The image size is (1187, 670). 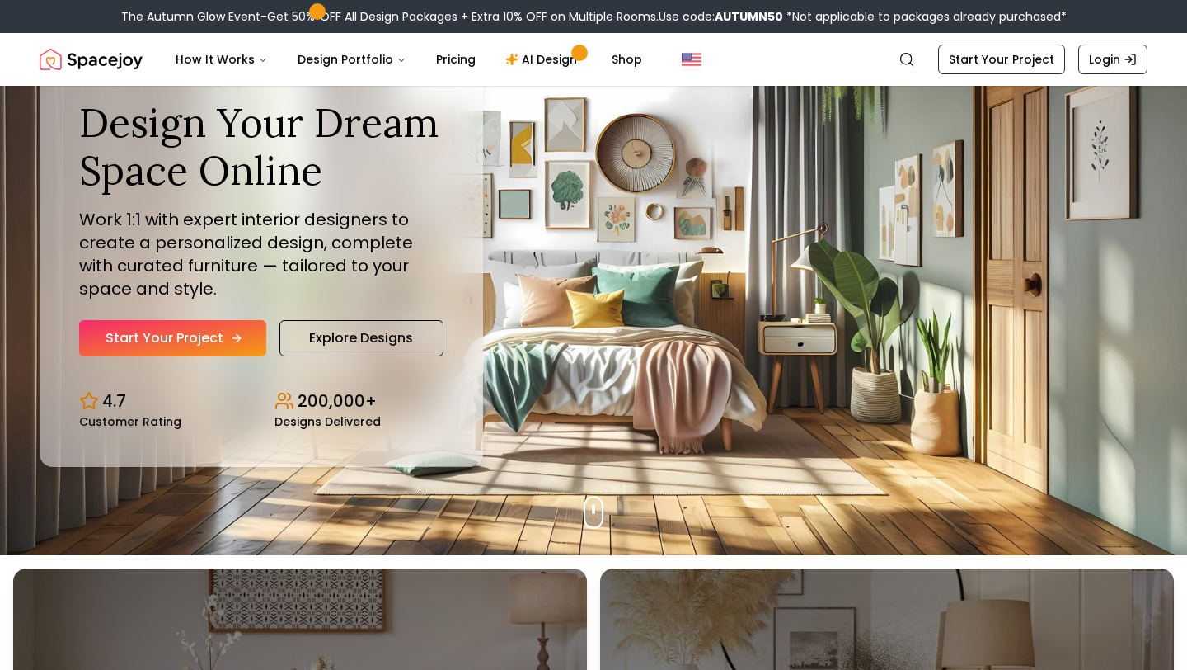 I want to click on button: How It Works, so click(x=222, y=59).